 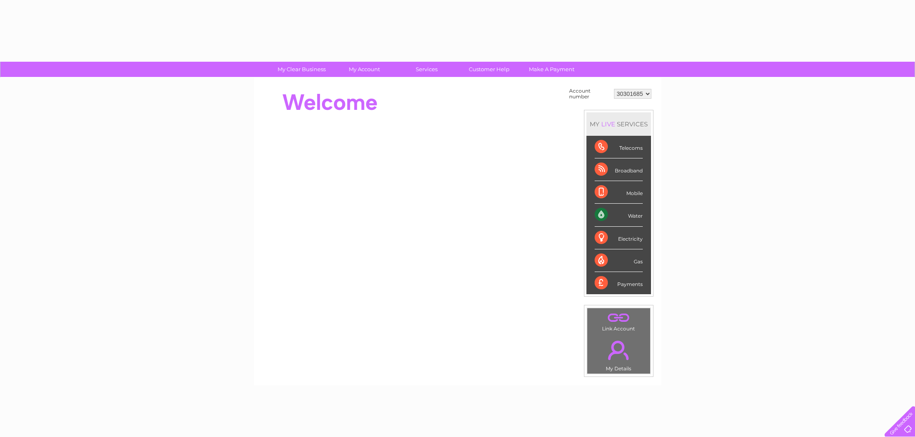 I want to click on td: Account number, so click(x=589, y=94).